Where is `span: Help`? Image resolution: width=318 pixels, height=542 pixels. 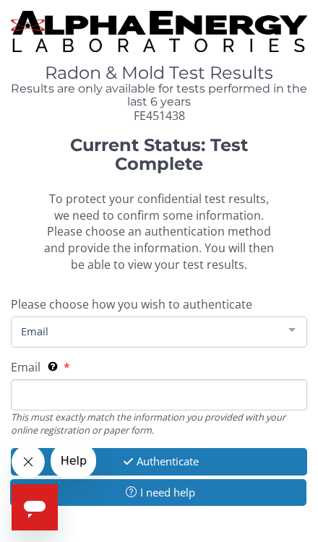
span: Help is located at coordinates (23, 17).